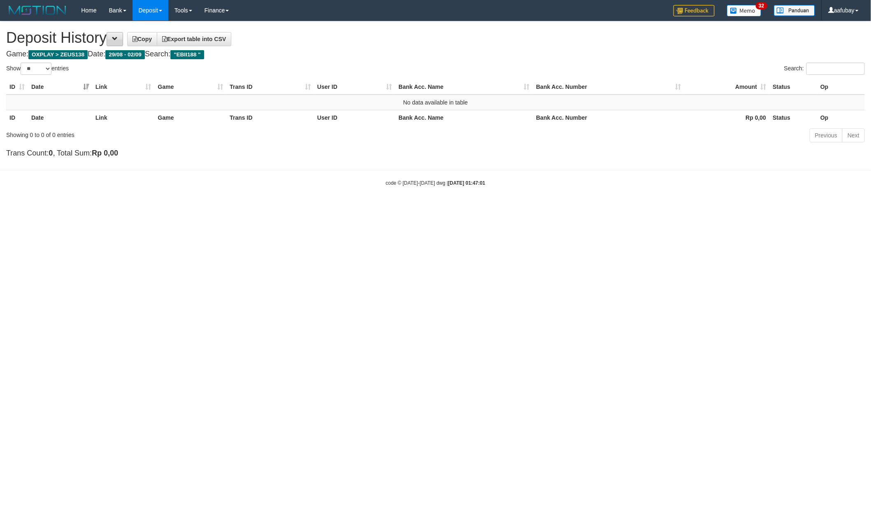  What do you see at coordinates (142, 39) in the screenshot?
I see `span: Copy` at bounding box center [142, 39].